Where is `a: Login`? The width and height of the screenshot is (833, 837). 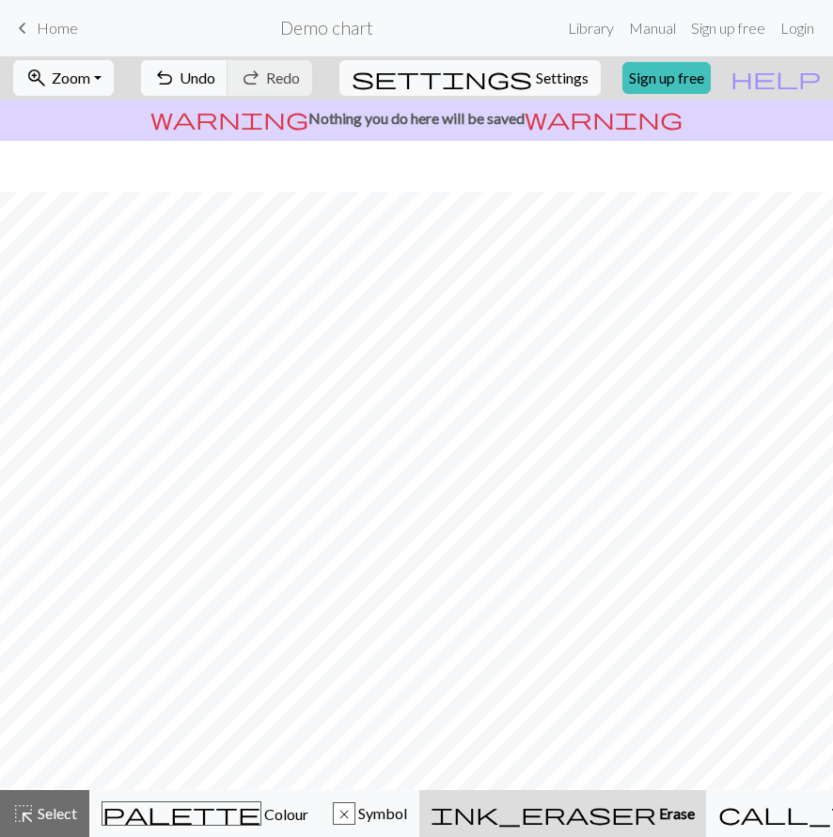 a: Login is located at coordinates (797, 28).